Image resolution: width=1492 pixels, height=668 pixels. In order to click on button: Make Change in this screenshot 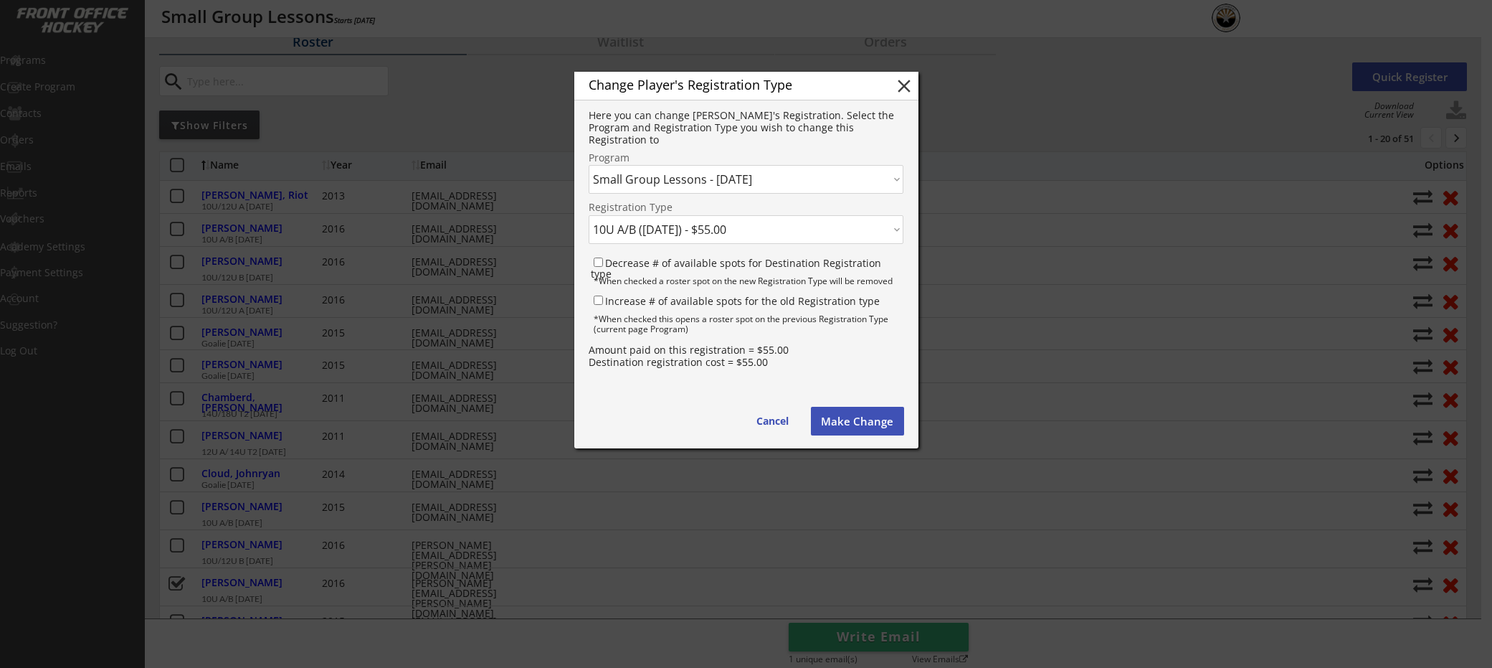, I will do `click(858, 421)`.